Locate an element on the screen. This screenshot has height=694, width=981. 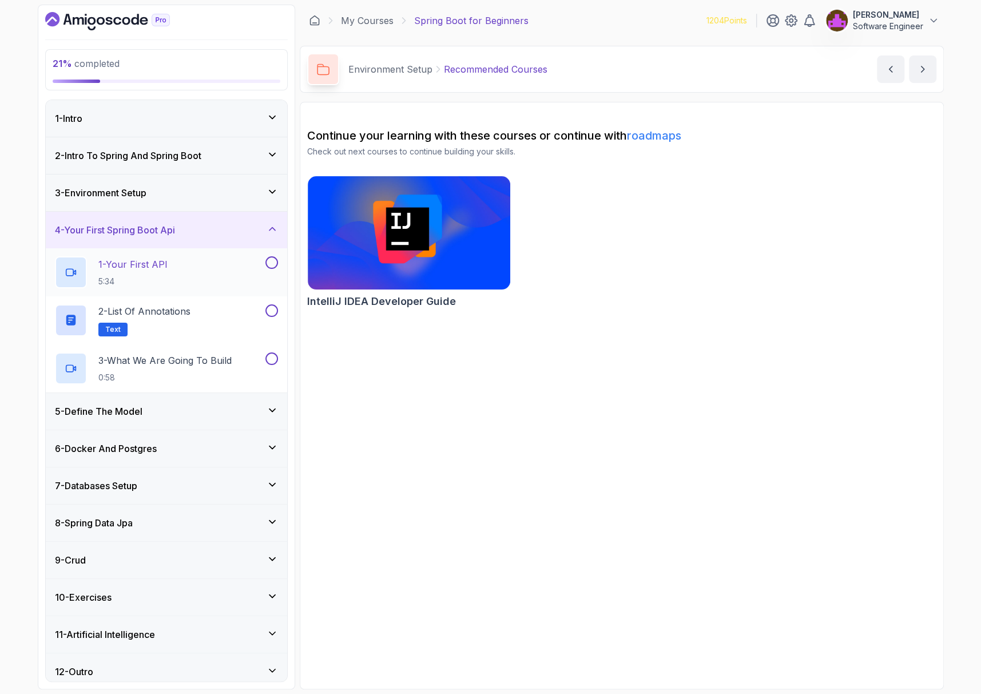
button: 1-Intro is located at coordinates (166, 118).